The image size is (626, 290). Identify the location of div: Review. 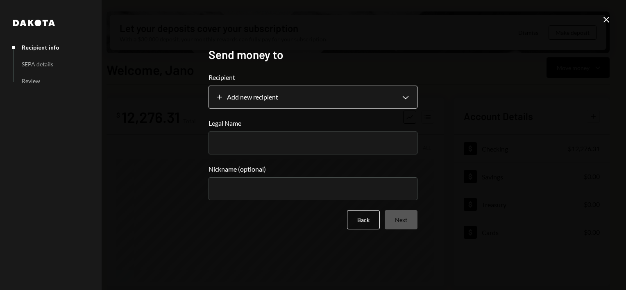
(31, 81).